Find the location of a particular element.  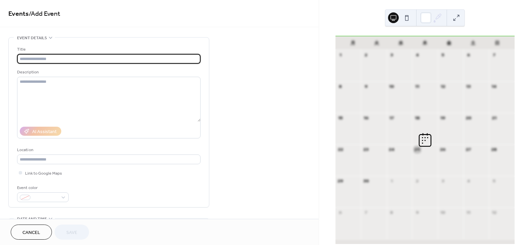

div: Location is located at coordinates (108, 150).